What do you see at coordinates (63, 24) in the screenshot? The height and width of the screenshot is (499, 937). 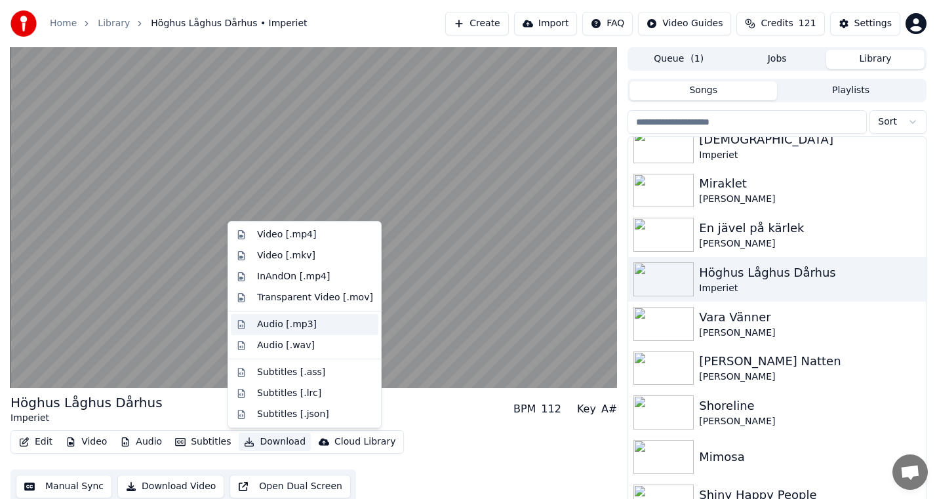 I see `a: Home` at bounding box center [63, 24].